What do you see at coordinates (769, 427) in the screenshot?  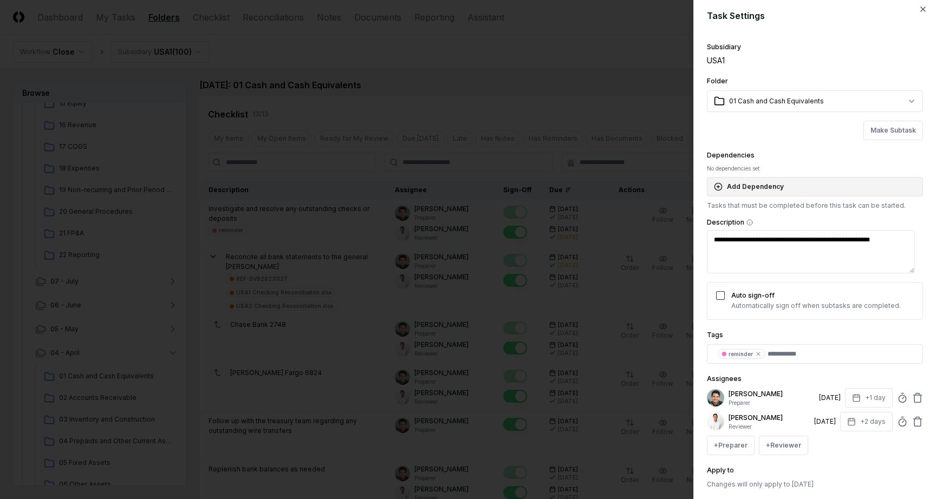 I see `p: Reviewer` at bounding box center [769, 427].